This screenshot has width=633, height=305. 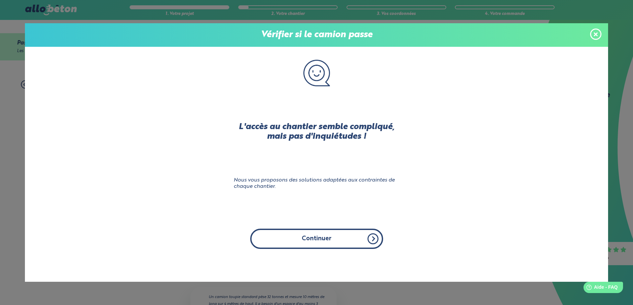 I want to click on button: Continuer, so click(x=317, y=239).